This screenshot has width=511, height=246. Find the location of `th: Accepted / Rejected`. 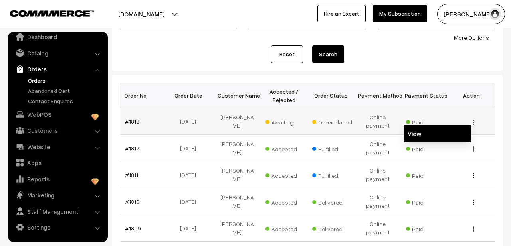

th: Accepted / Rejected is located at coordinates (284, 96).